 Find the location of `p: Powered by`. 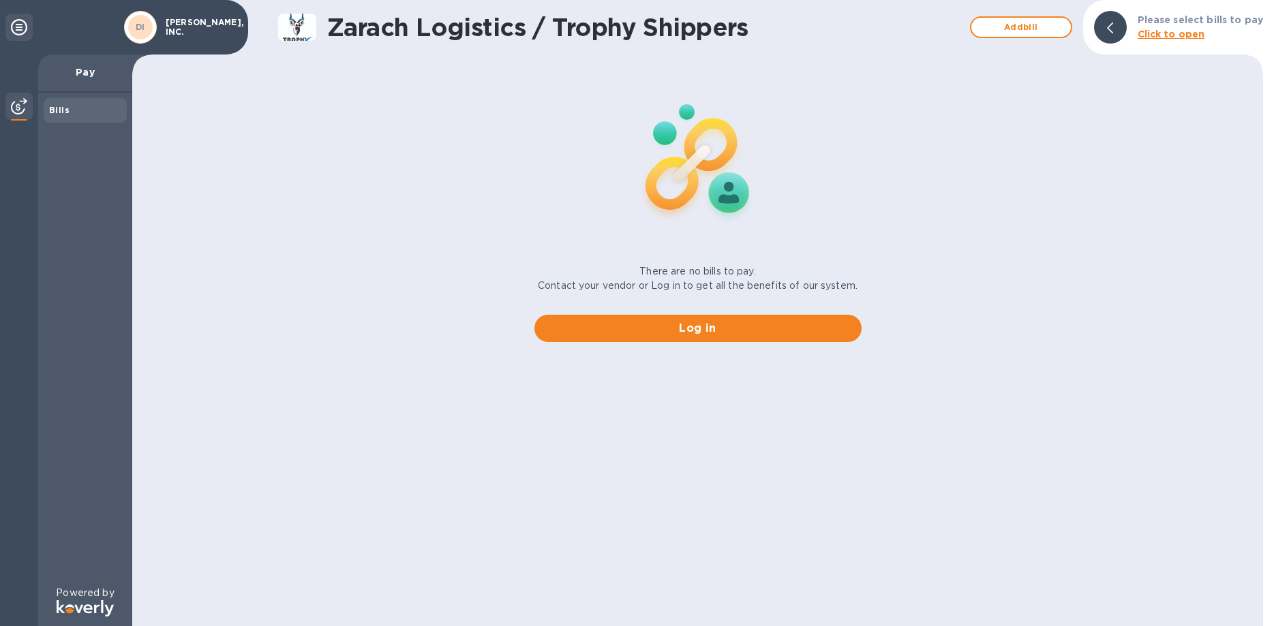

p: Powered by is located at coordinates (85, 593).